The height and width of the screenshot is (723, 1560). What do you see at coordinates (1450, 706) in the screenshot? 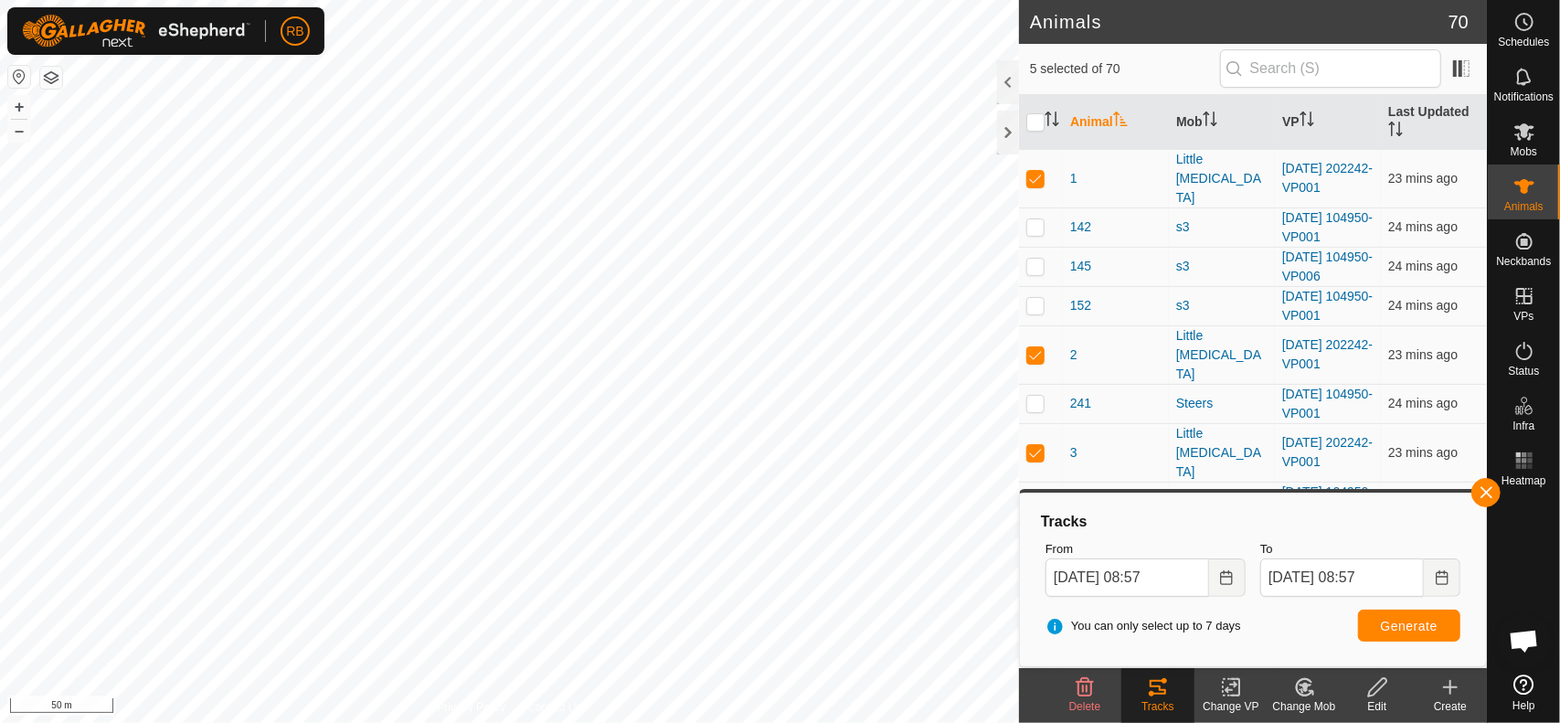
I see `div: Create` at bounding box center [1450, 706].